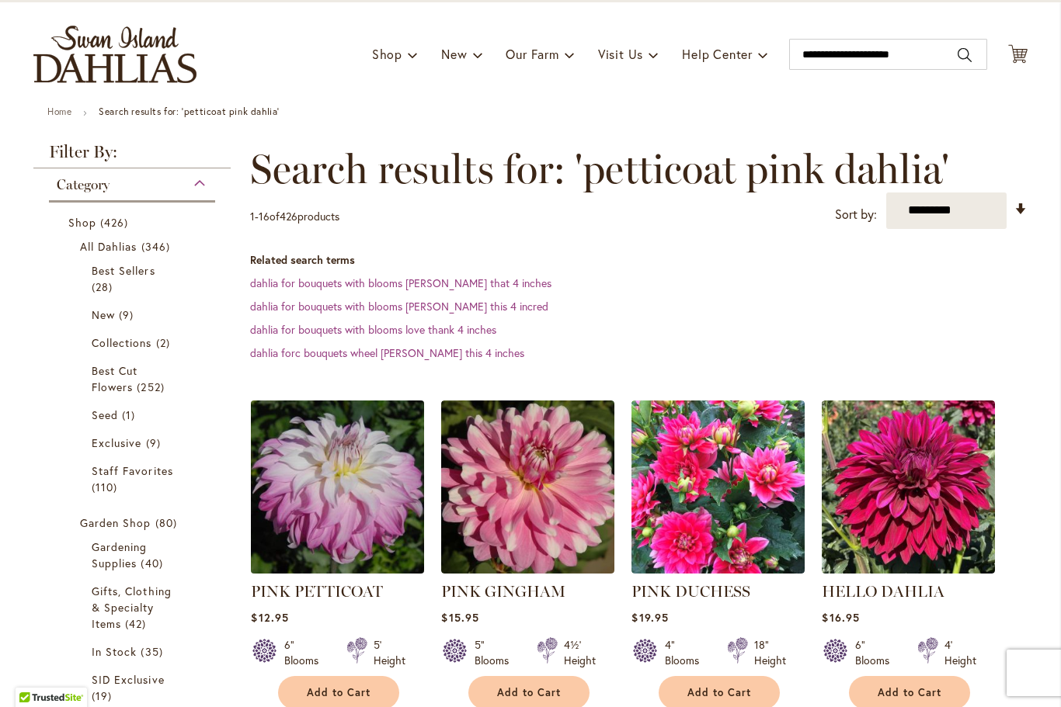 The width and height of the screenshot is (1061, 707). Describe the element at coordinates (168, 523) in the screenshot. I see `span: 80` at that location.